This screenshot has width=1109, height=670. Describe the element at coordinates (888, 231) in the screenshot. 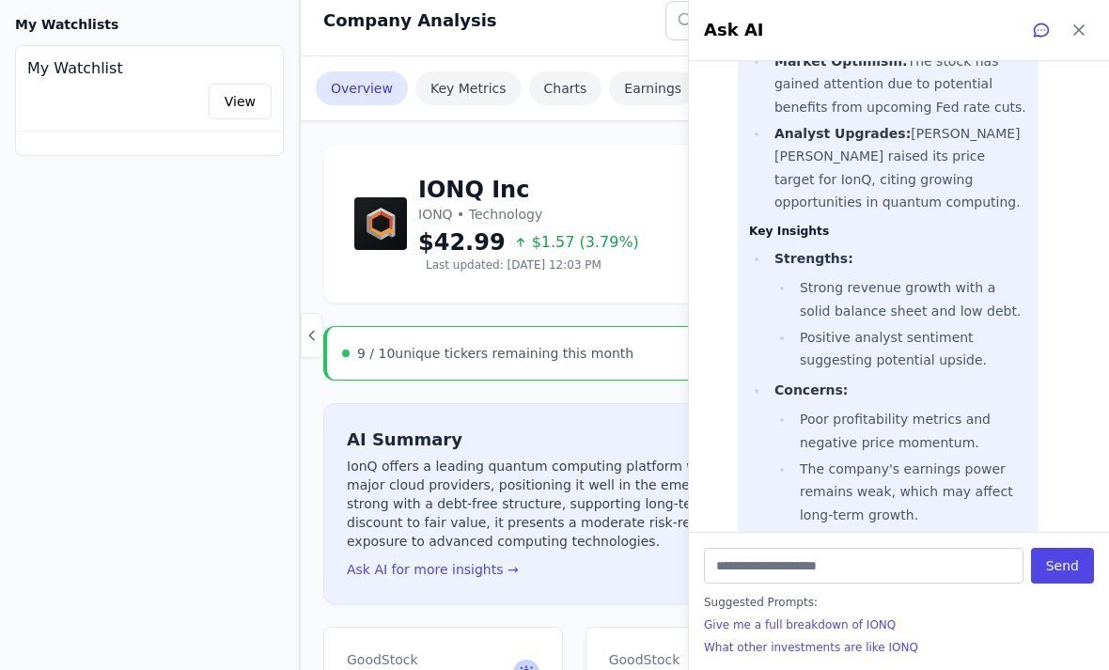

I see `h3: Key Insights` at that location.